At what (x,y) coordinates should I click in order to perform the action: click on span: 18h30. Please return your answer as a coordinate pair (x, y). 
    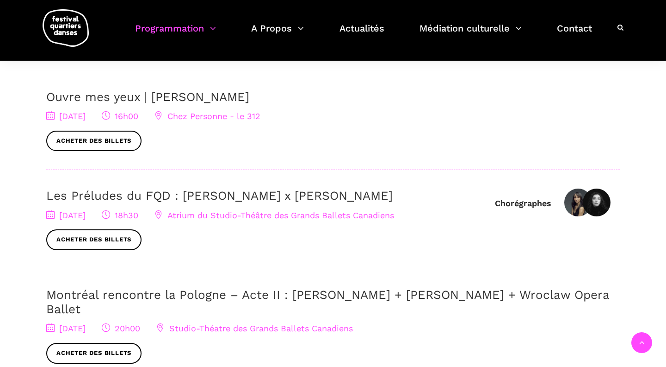
    Looking at the image, I should click on (120, 215).